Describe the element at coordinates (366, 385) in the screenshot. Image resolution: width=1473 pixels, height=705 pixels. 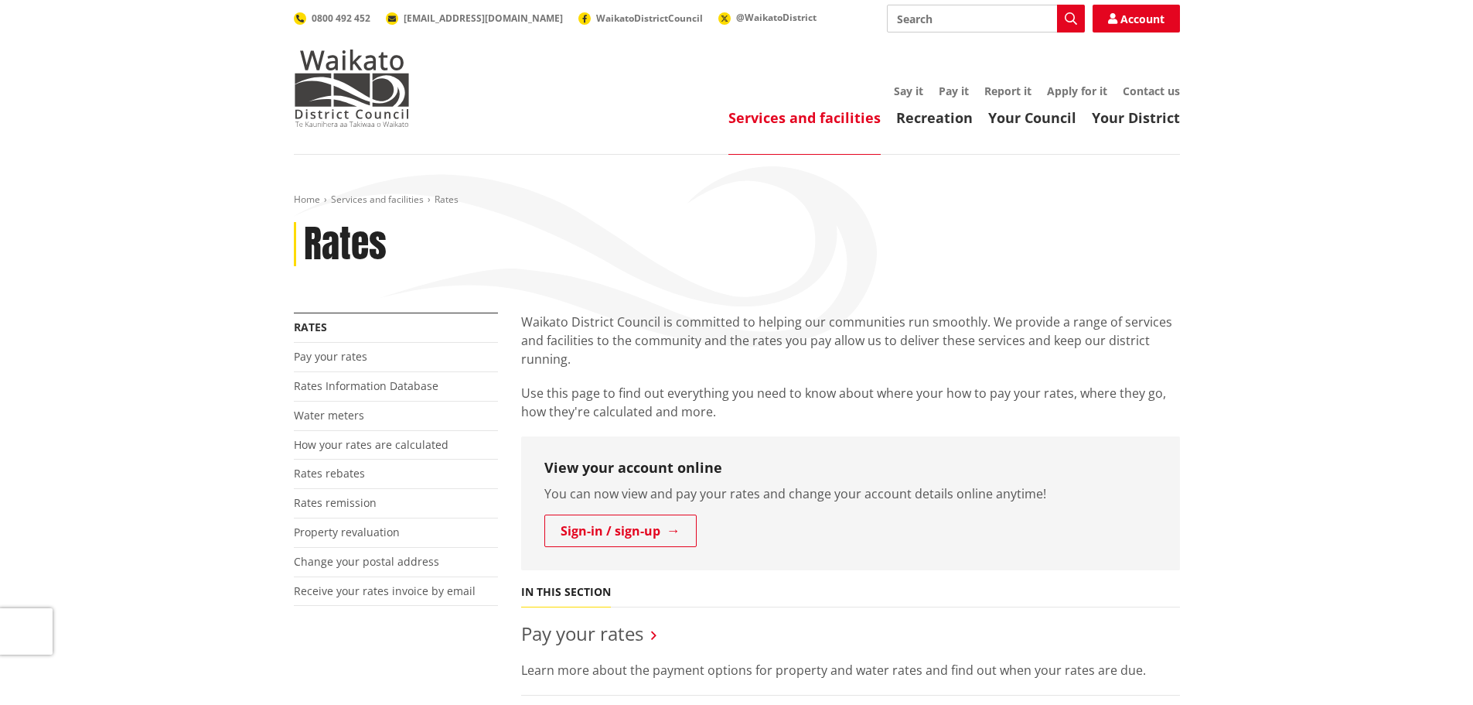
I see `a: Rates Information Database` at that location.